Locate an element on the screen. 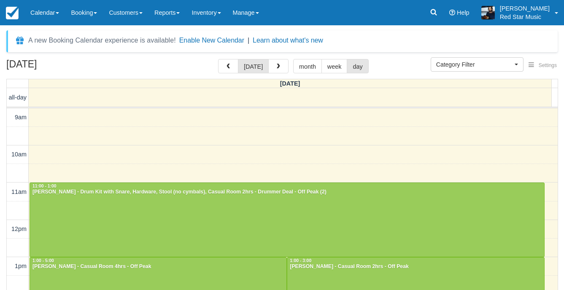  span: Category Filter is located at coordinates (474, 65).